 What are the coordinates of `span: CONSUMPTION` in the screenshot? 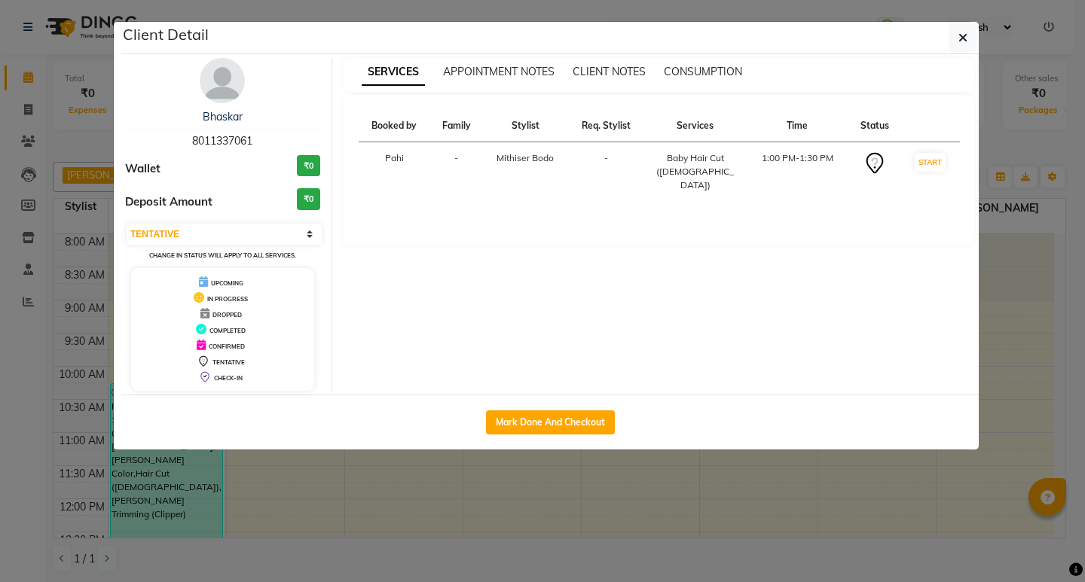 It's located at (703, 72).